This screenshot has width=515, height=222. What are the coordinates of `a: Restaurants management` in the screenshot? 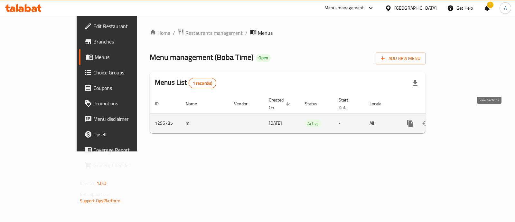 It's located at (210, 33).